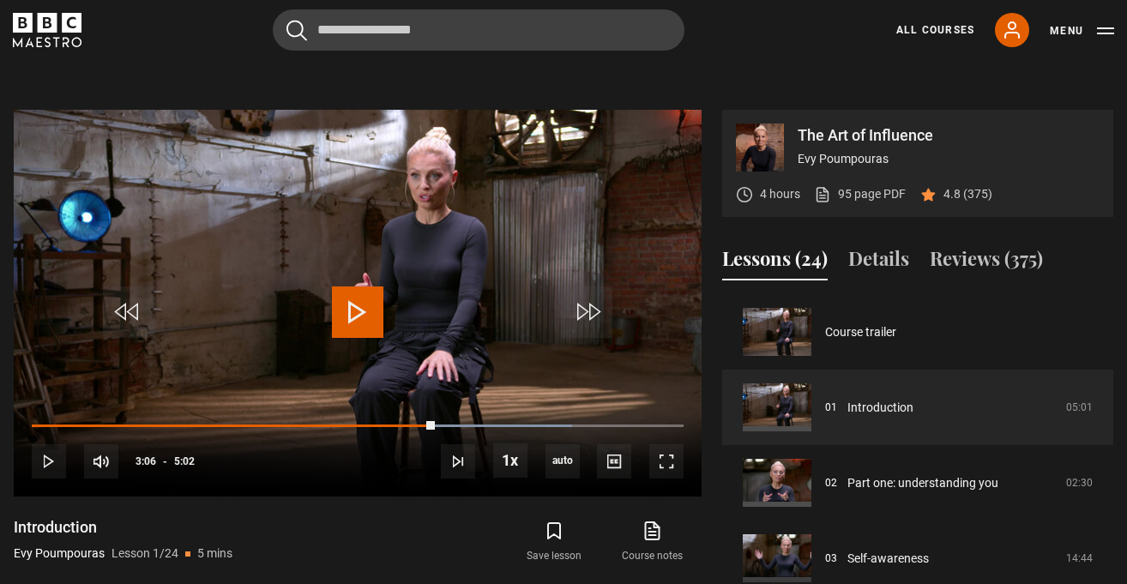 This screenshot has width=1127, height=584. What do you see at coordinates (47, 30) in the screenshot?
I see `a: BBC Maestro` at bounding box center [47, 30].